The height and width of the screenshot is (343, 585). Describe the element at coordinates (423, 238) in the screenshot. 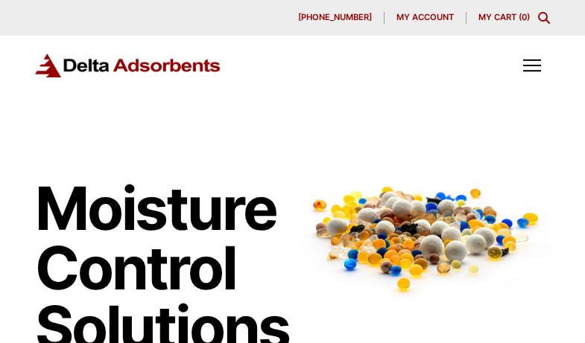

I see `img: Image` at that location.